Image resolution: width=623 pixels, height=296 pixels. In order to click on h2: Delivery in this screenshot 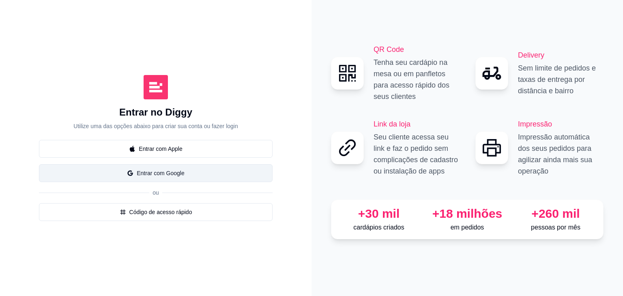, I will do `click(560, 55)`.